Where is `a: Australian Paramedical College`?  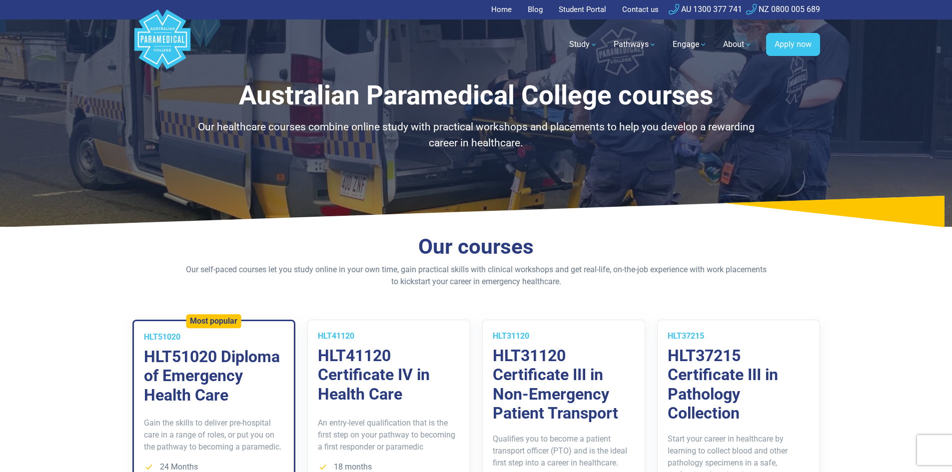
a: Australian Paramedical College is located at coordinates (162, 44).